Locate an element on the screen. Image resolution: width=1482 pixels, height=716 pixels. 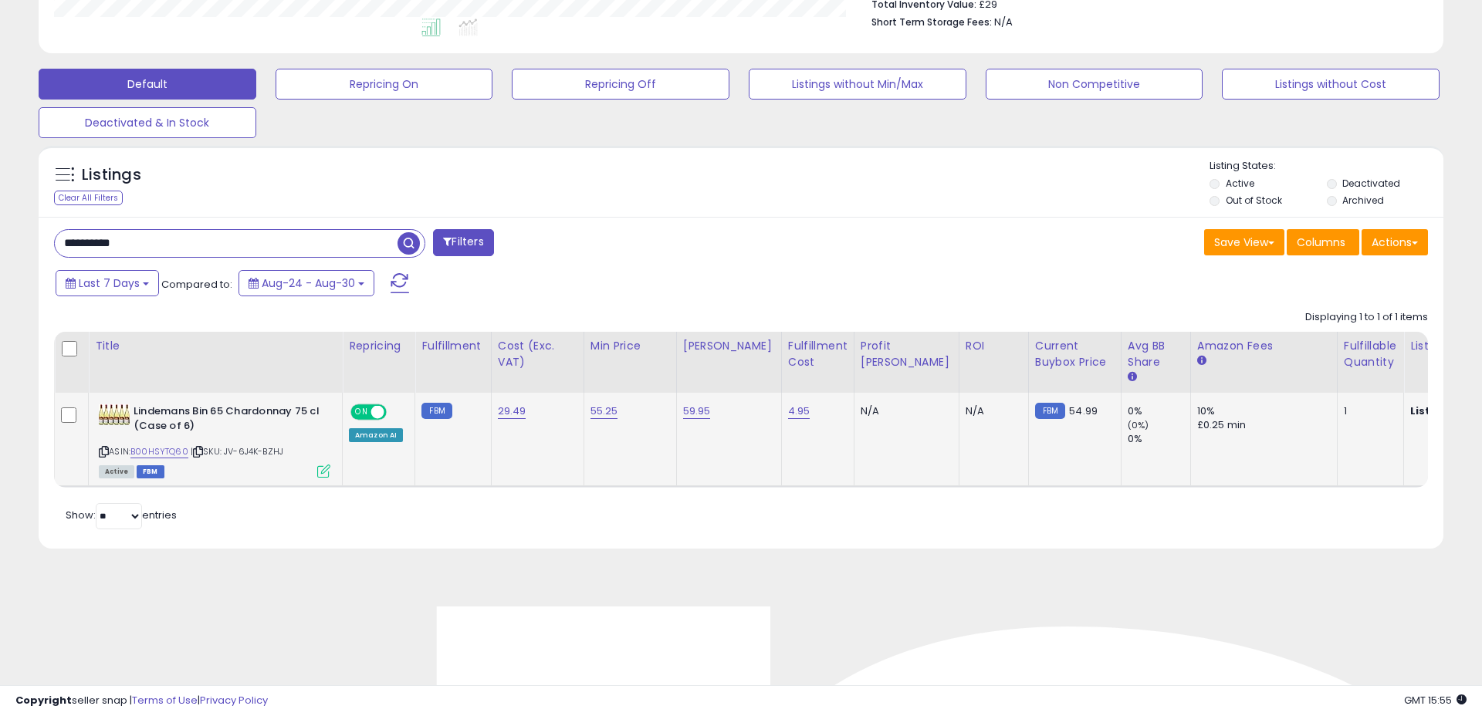
a: 59.95 is located at coordinates (697, 411).